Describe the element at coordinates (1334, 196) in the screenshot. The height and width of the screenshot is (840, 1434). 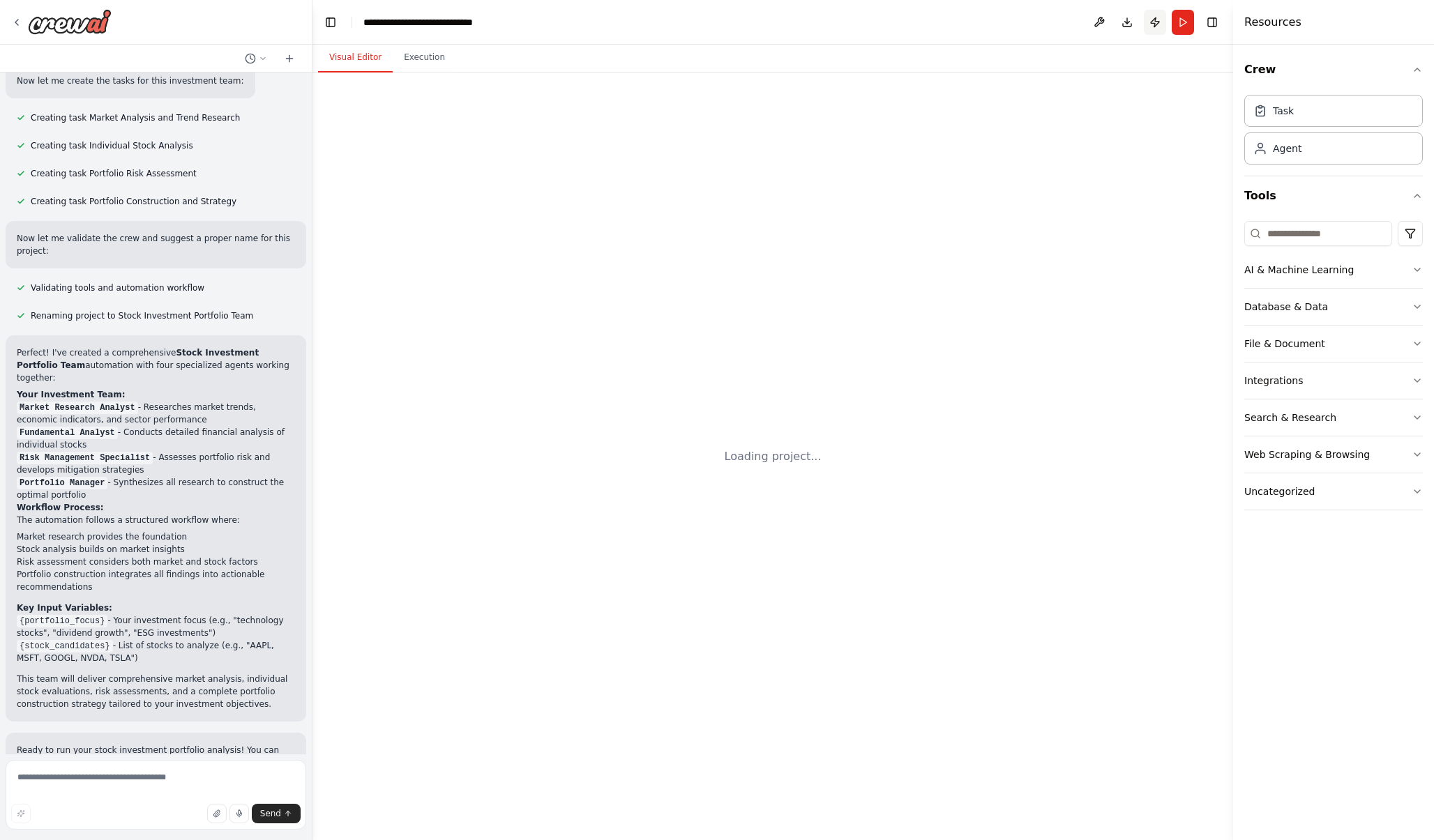
I see `button: Tools` at that location.